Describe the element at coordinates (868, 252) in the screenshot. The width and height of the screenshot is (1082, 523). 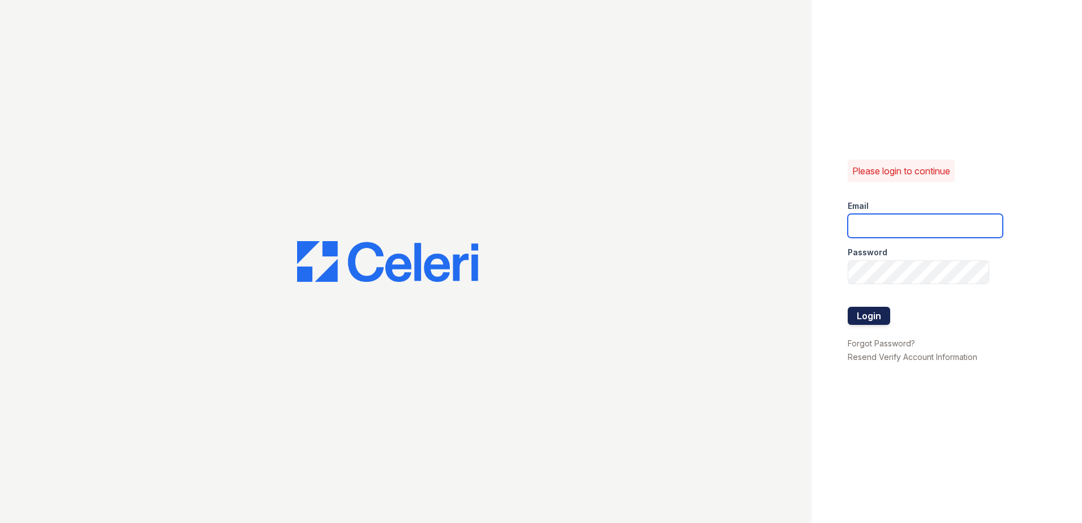
I see `label: Password` at that location.